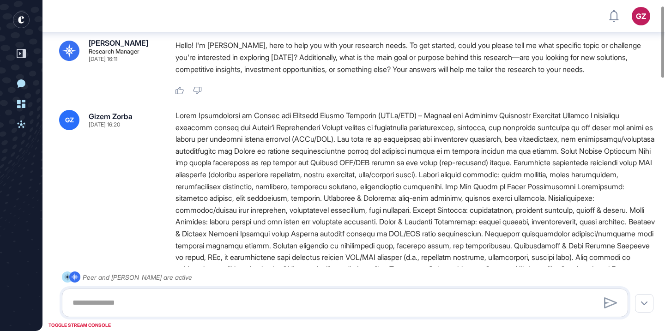 The height and width of the screenshot is (331, 665). Describe the element at coordinates (641, 16) in the screenshot. I see `div: GZ` at that location.